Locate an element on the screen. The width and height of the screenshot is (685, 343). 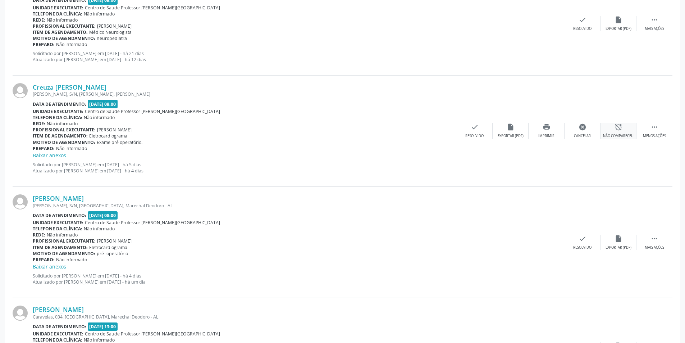
span: Exame pré operatório. is located at coordinates (119, 142).